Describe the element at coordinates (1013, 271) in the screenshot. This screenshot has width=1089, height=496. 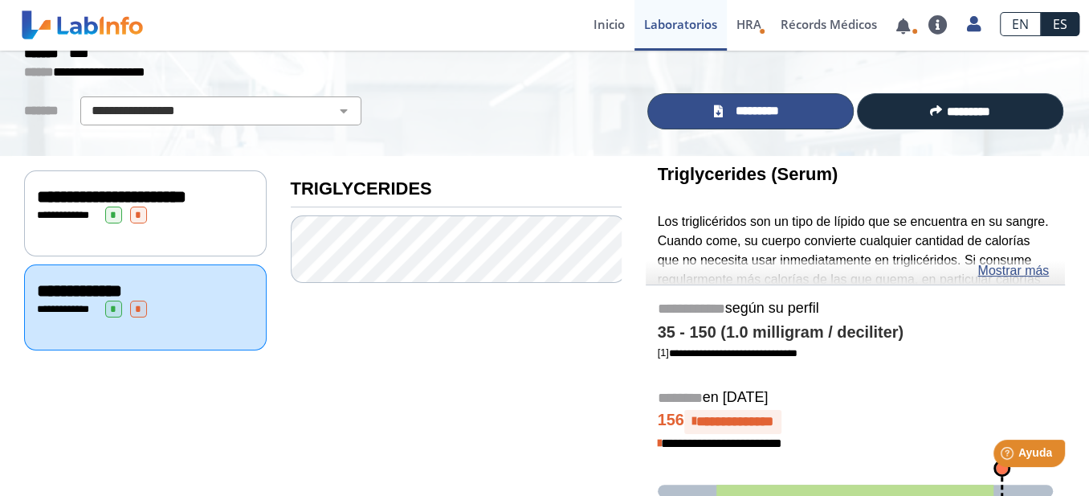
I see `a: Mostrar más` at that location.